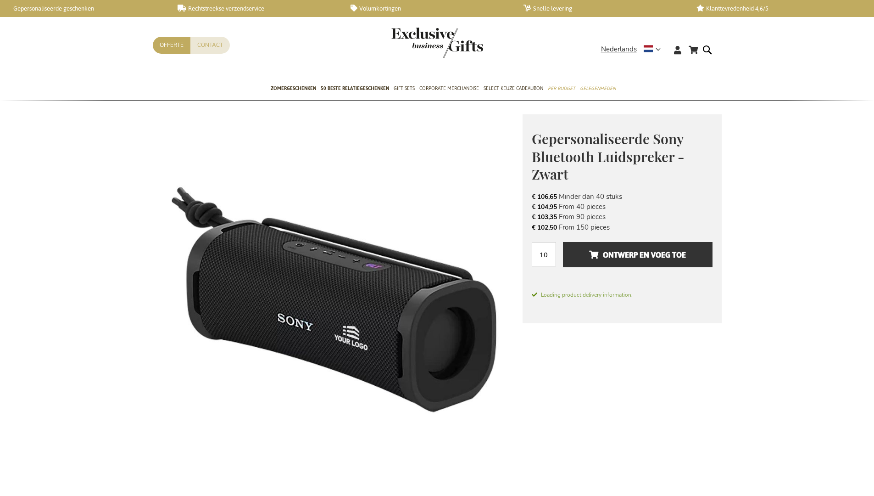  Describe the element at coordinates (210, 45) in the screenshot. I see `a: Contact` at that location.